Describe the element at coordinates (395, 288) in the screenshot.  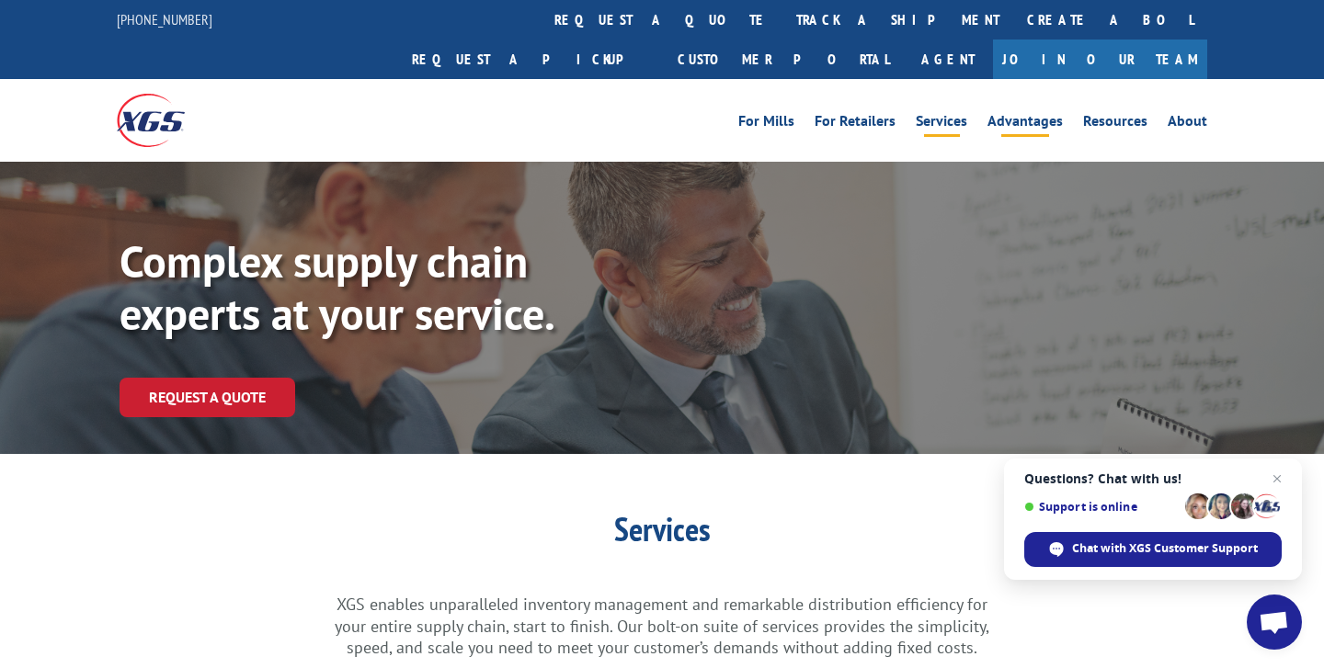
I see `p: Complex supply chain experts at your service.` at that location.